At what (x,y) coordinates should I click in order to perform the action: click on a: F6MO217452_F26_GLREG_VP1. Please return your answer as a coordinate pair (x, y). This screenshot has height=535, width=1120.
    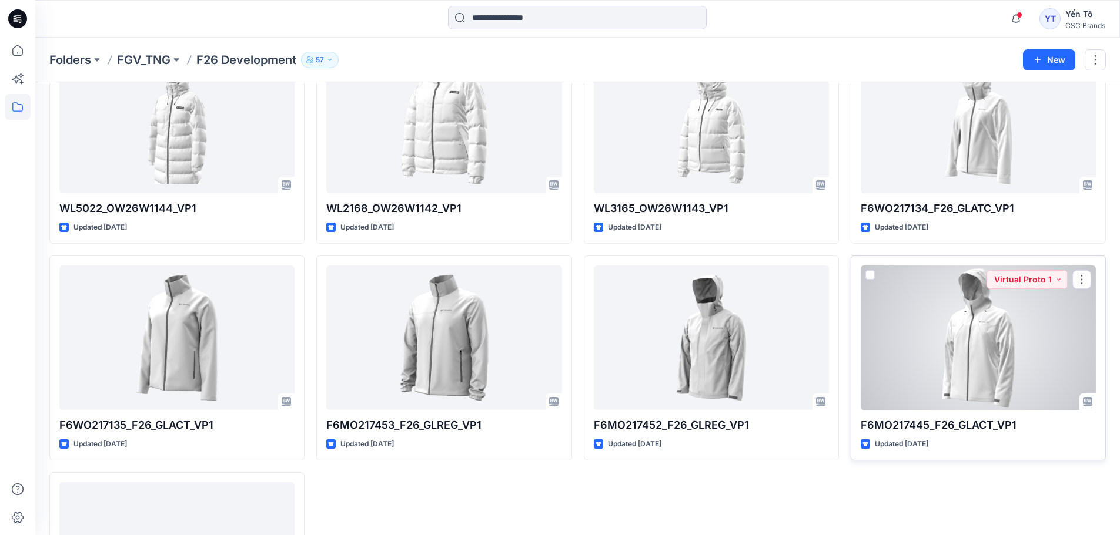
    Looking at the image, I should click on (711, 338).